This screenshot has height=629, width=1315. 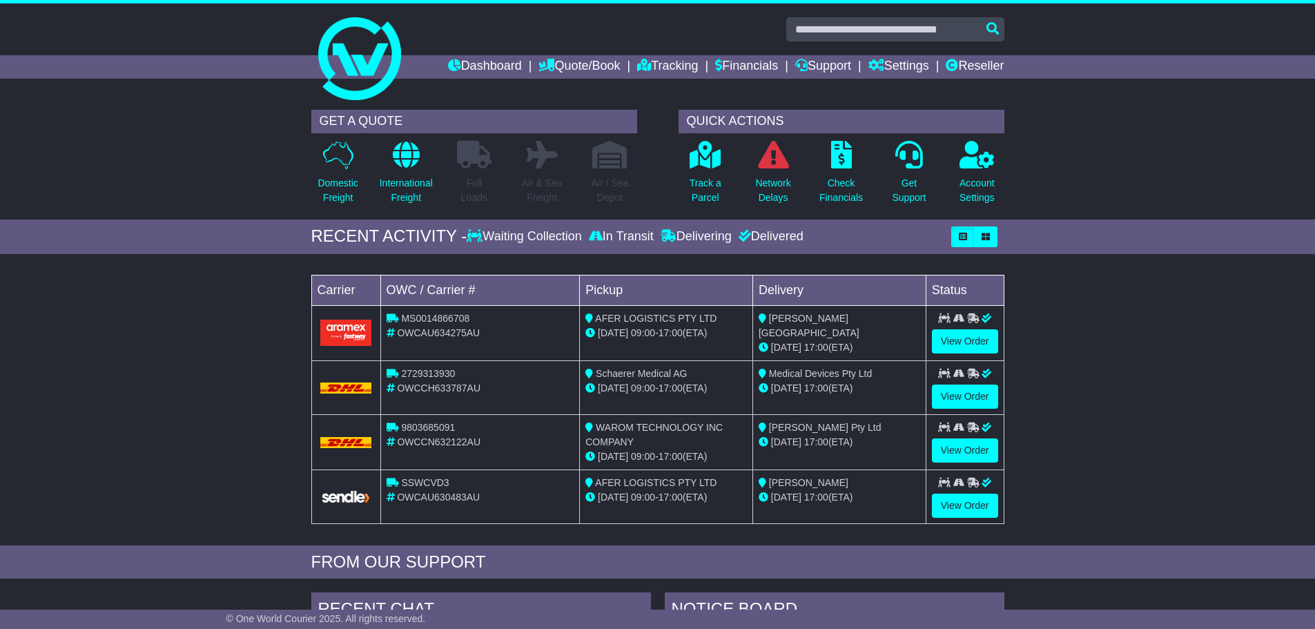 What do you see at coordinates (326, 618) in the screenshot?
I see `span: © One World Courier 2025. All rights reserved.` at bounding box center [326, 618].